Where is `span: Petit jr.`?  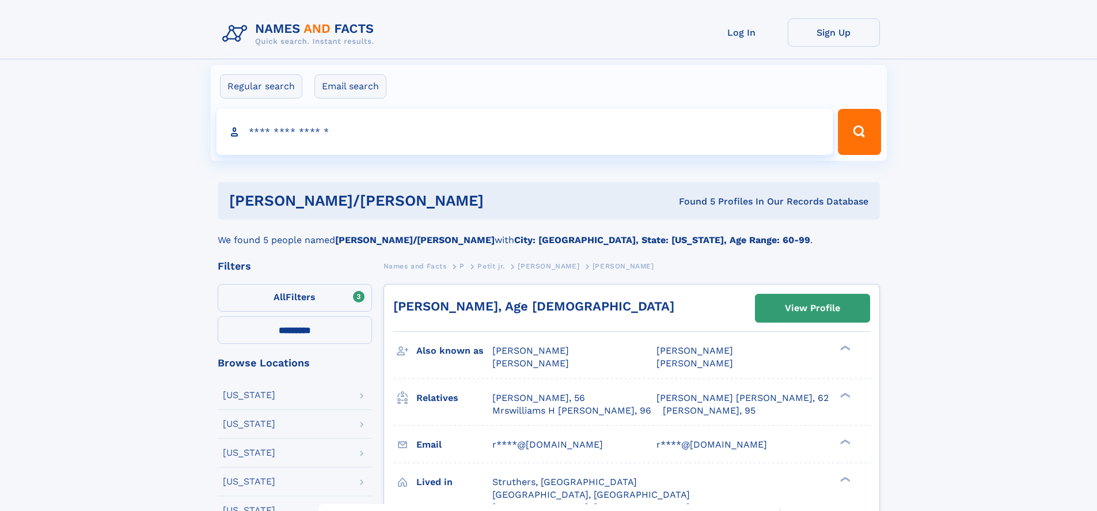 span: Petit jr. is located at coordinates (491, 266).